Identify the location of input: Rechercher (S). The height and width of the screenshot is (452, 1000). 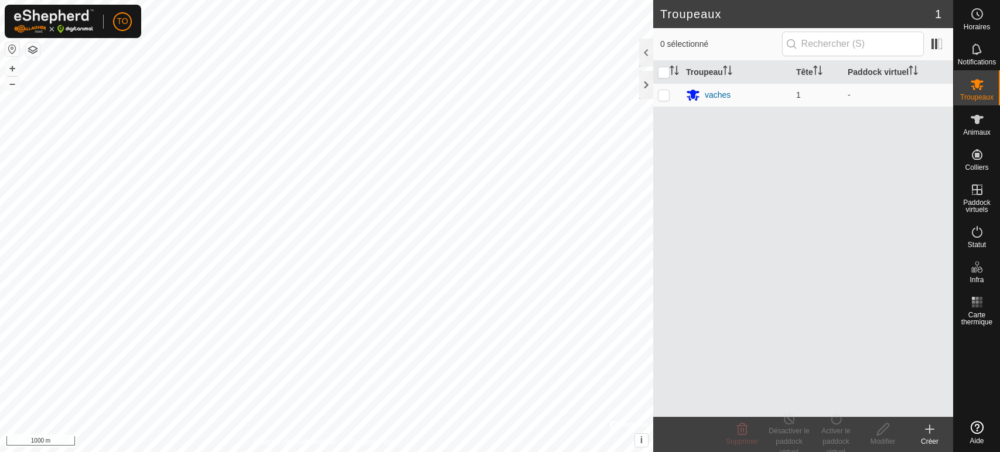
(853, 44).